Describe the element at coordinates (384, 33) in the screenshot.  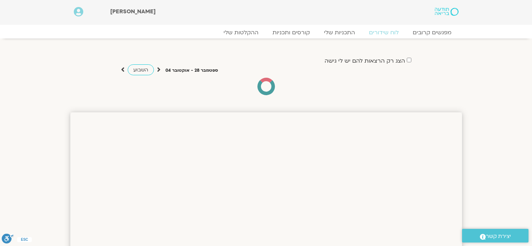
I see `a: לוח שידורים` at that location.